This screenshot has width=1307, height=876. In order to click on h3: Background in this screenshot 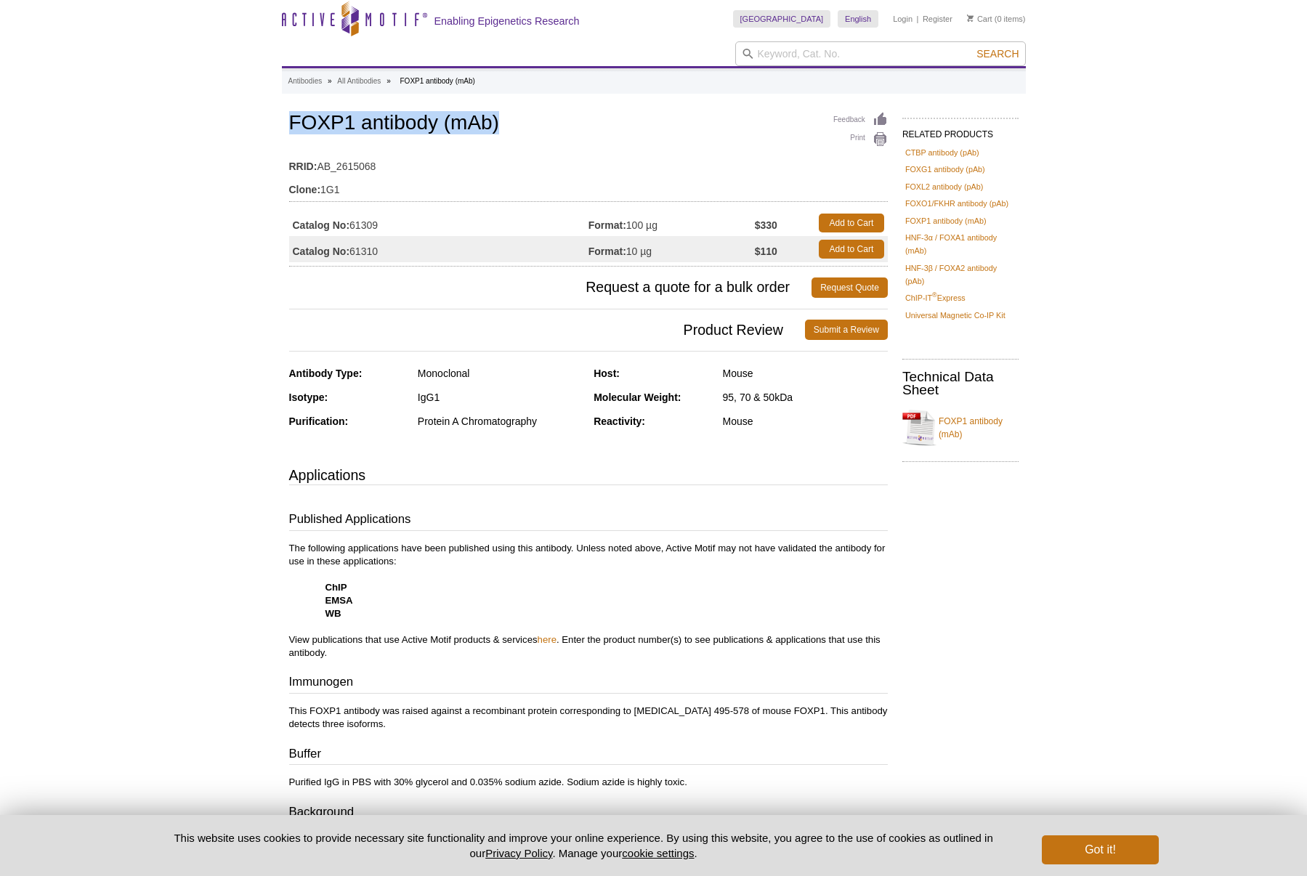, I will do `click(588, 814)`.